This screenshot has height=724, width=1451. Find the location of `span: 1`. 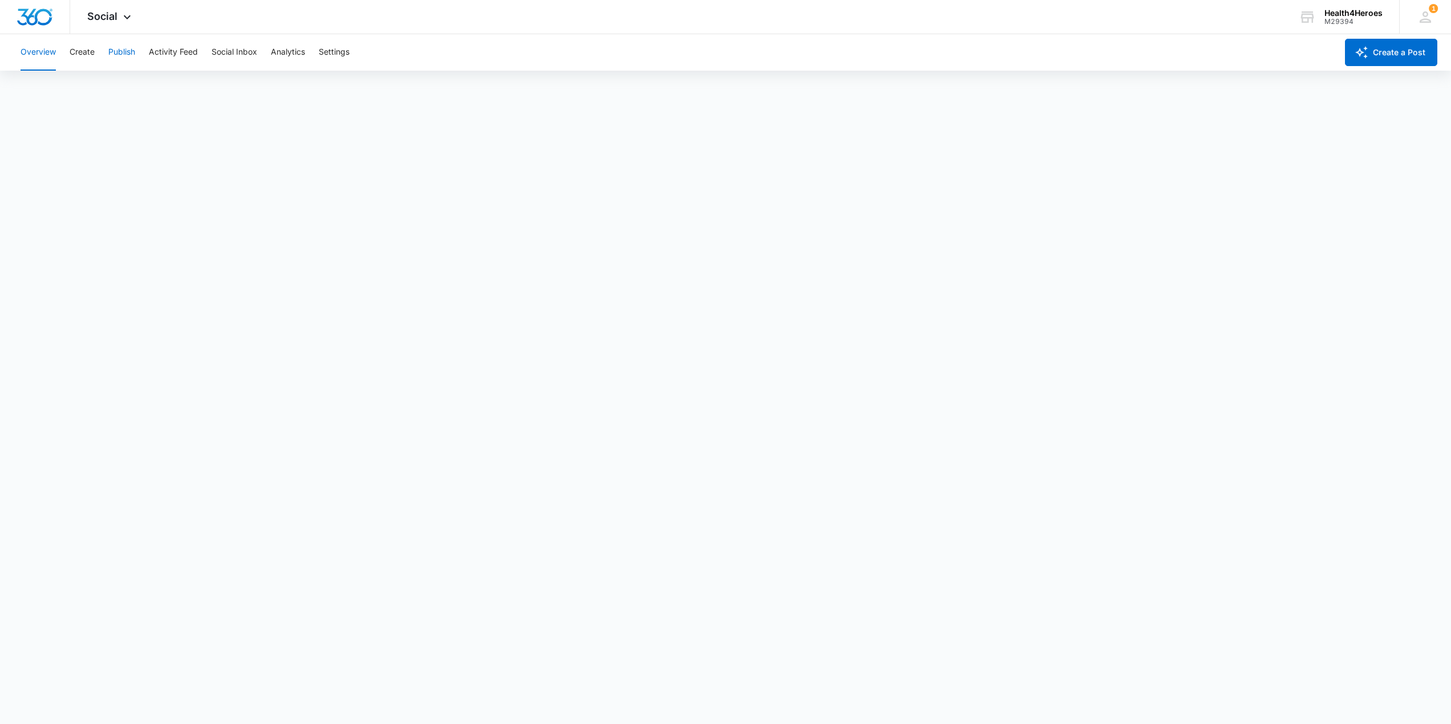

span: 1 is located at coordinates (1433, 9).